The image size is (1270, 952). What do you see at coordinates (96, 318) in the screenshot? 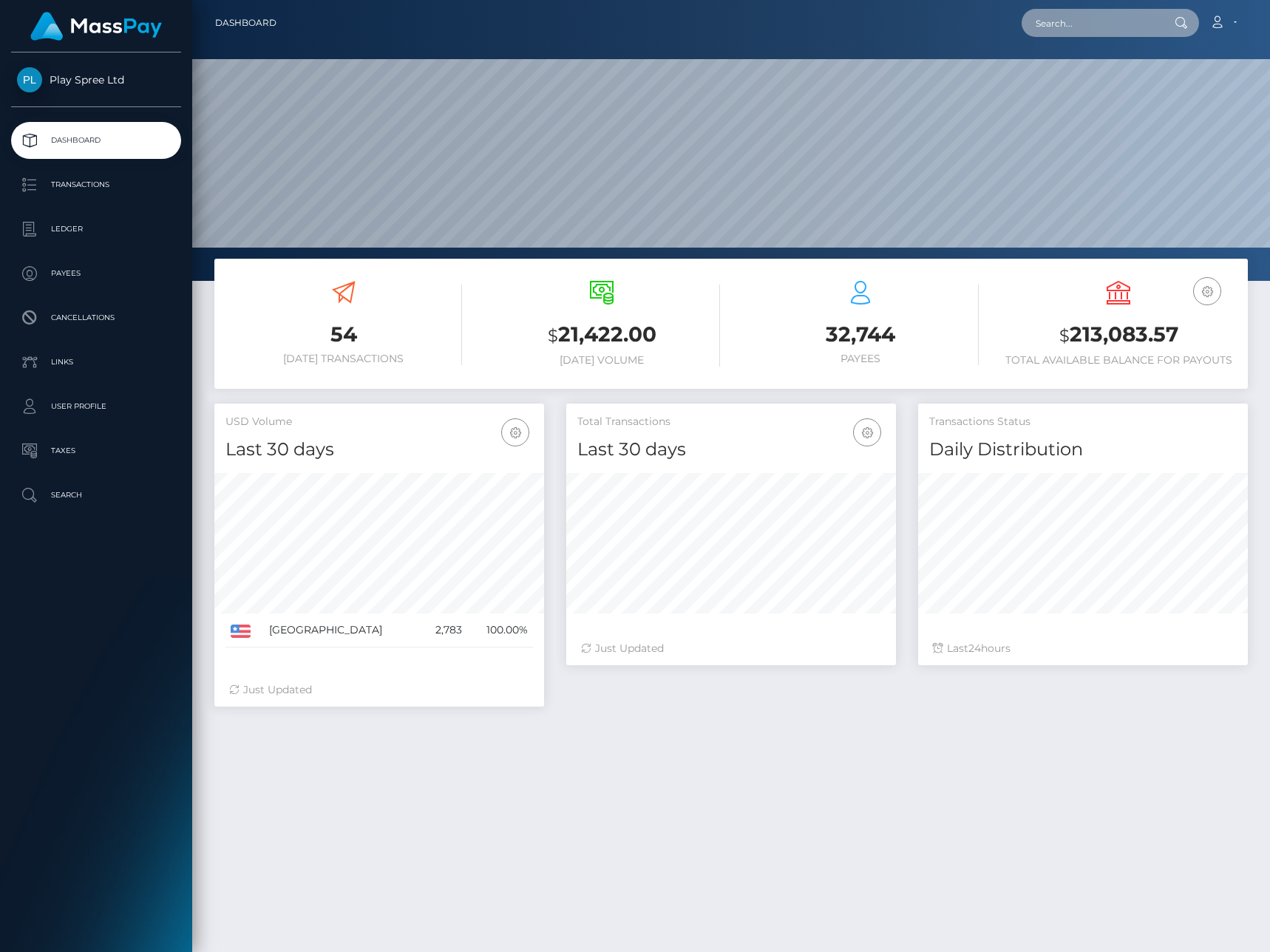
I see `a: Cancellations` at bounding box center [96, 318].